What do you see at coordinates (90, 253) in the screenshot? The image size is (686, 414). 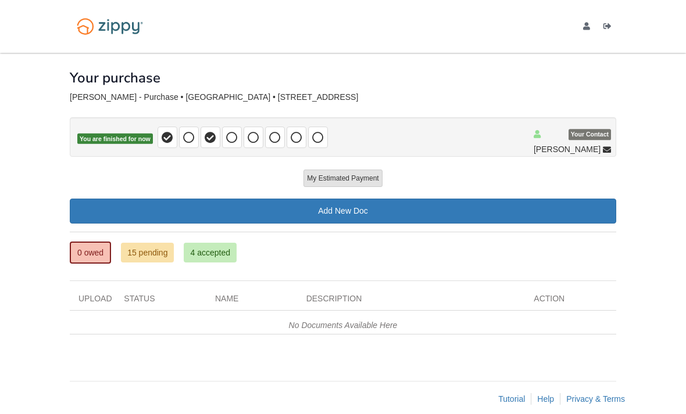 I see `a: 0 owed` at bounding box center [90, 253].